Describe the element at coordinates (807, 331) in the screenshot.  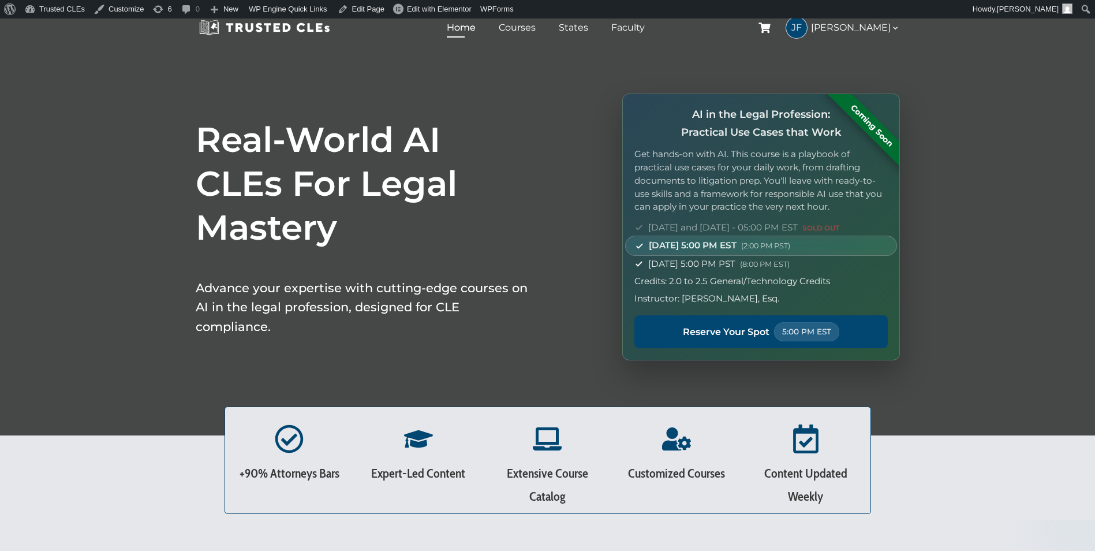
I see `span: 5:00 PM EST` at that location.